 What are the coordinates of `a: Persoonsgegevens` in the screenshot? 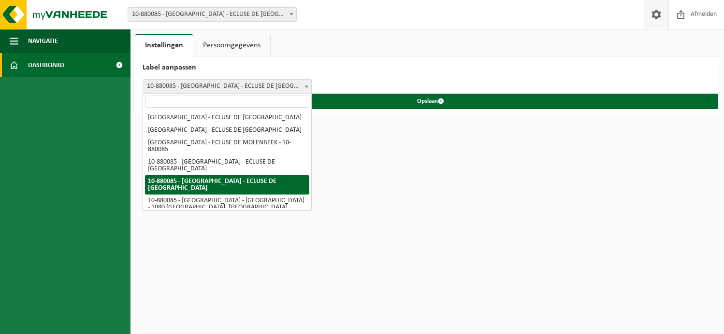 It's located at (232, 45).